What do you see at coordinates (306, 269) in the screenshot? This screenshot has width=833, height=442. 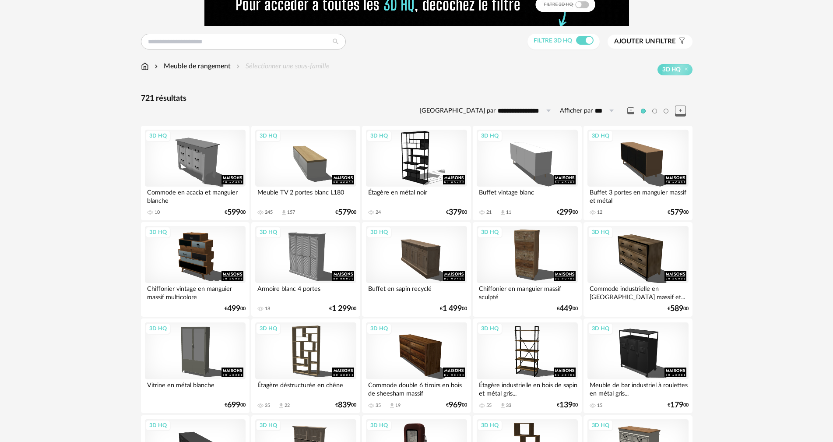 I see `a: 3D HQ Armoire blanc 4 portes 18 €1 29900` at bounding box center [306, 269].